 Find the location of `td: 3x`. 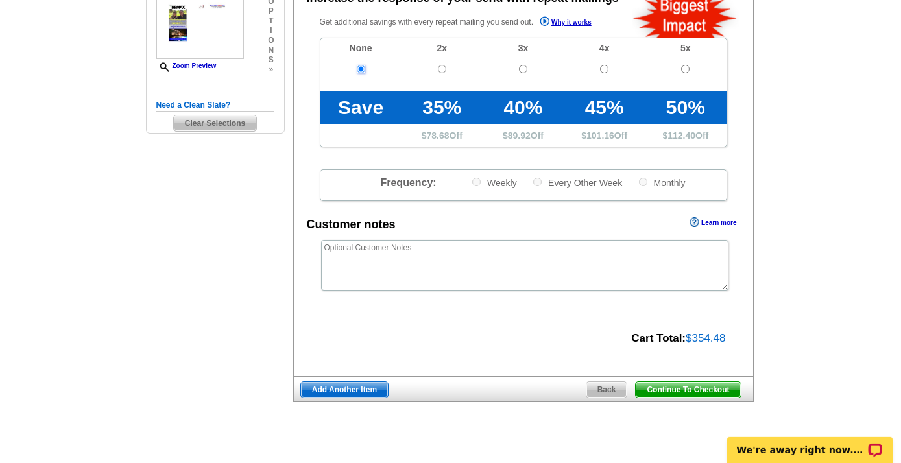

td: 3x is located at coordinates (523, 48).